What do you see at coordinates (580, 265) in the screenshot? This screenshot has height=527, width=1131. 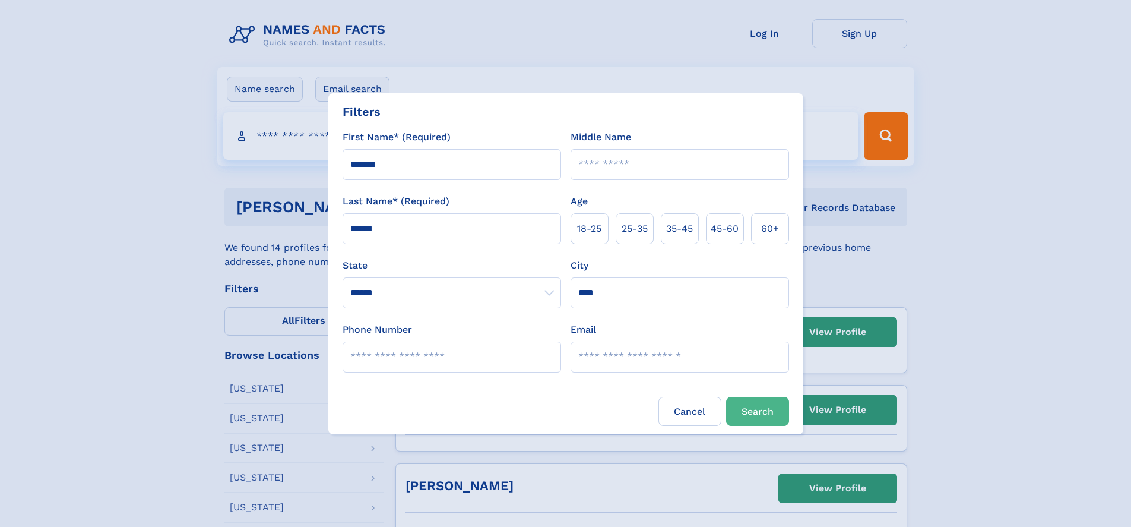 I see `label: City` at bounding box center [580, 265].